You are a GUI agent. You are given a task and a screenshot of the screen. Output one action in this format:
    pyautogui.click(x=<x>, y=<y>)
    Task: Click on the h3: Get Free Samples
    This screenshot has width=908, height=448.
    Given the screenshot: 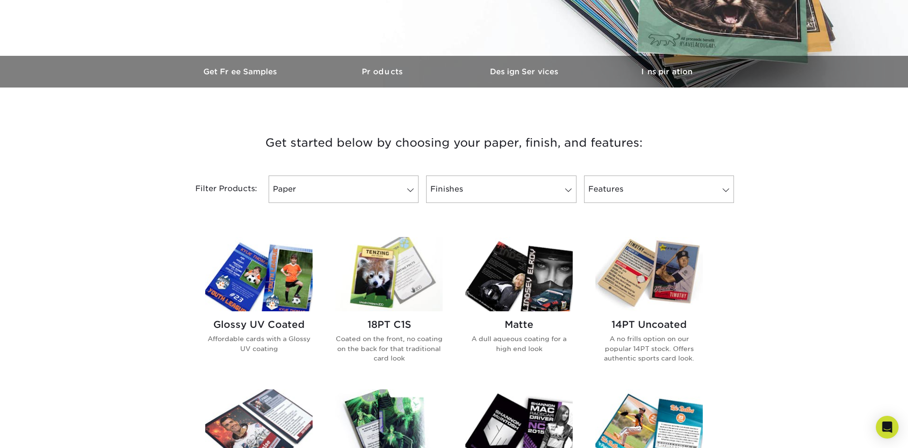 What is the action you would take?
    pyautogui.click(x=241, y=71)
    